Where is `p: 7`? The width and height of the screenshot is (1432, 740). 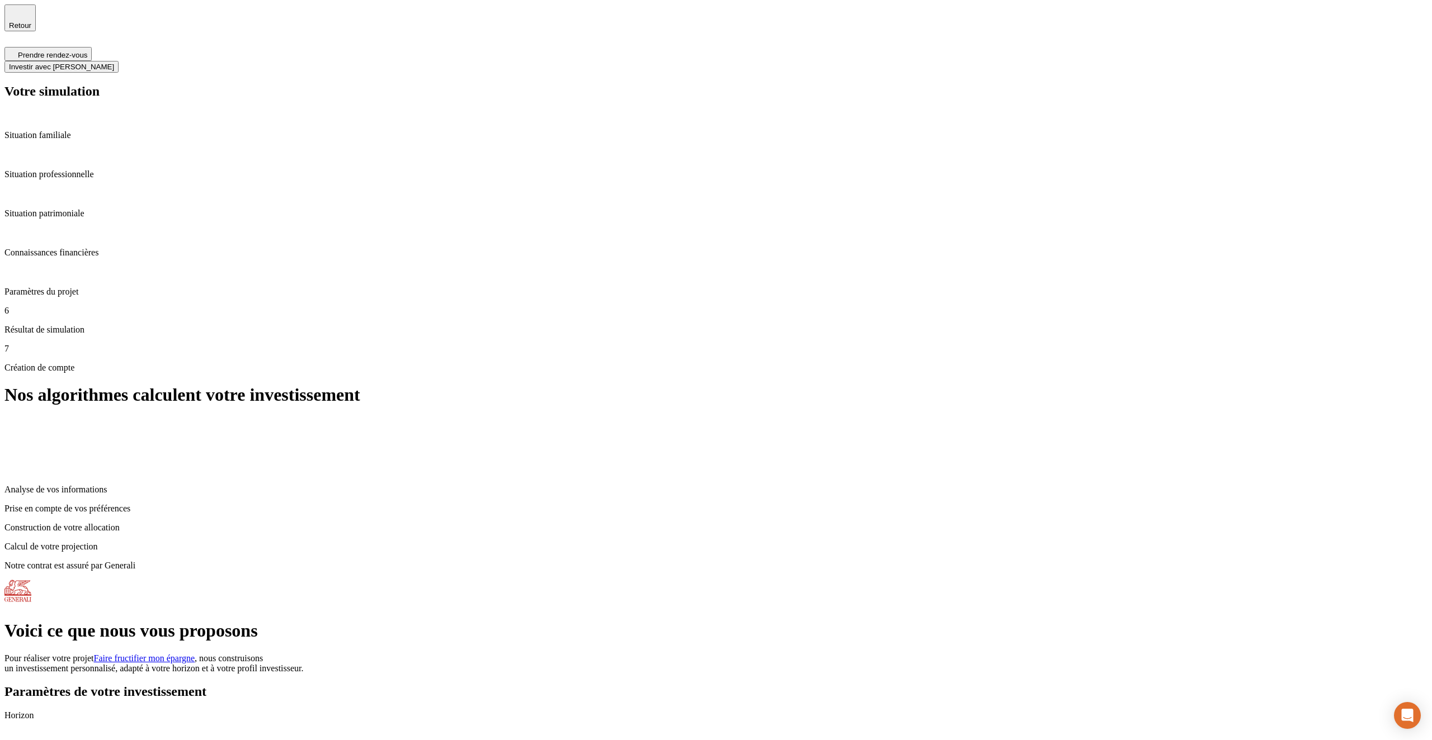
p: 7 is located at coordinates (716, 349).